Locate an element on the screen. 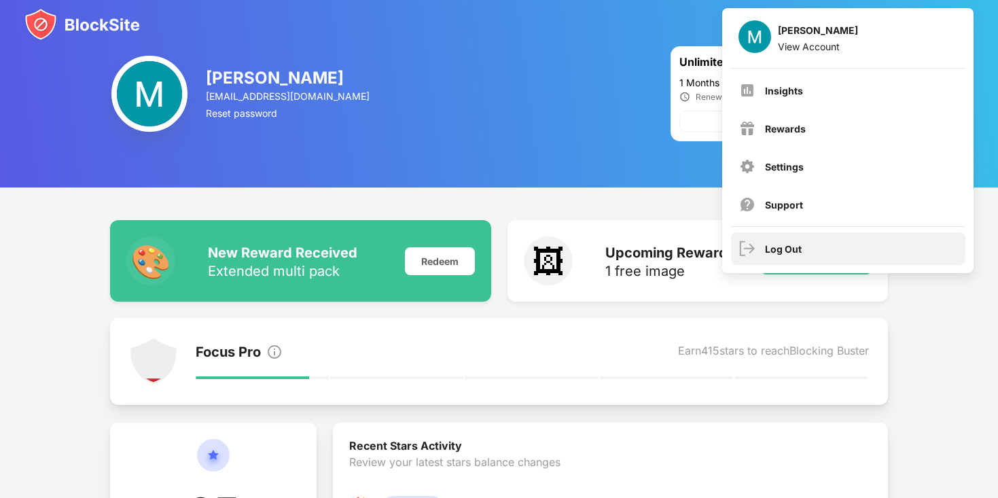  img: info.svg is located at coordinates (275, 352).